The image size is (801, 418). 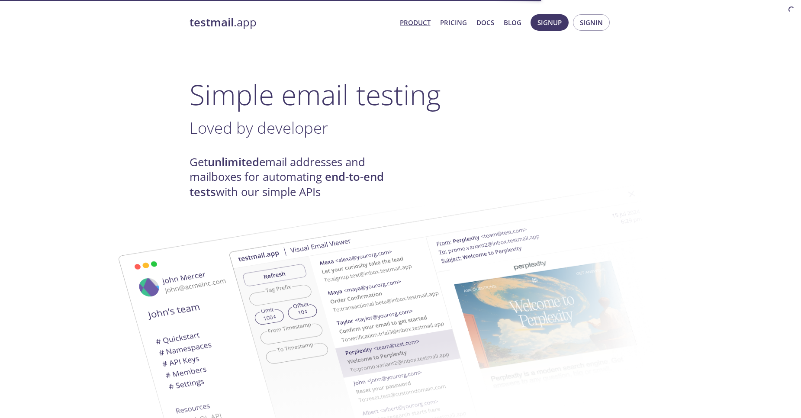 I want to click on button: Signin, so click(x=591, y=22).